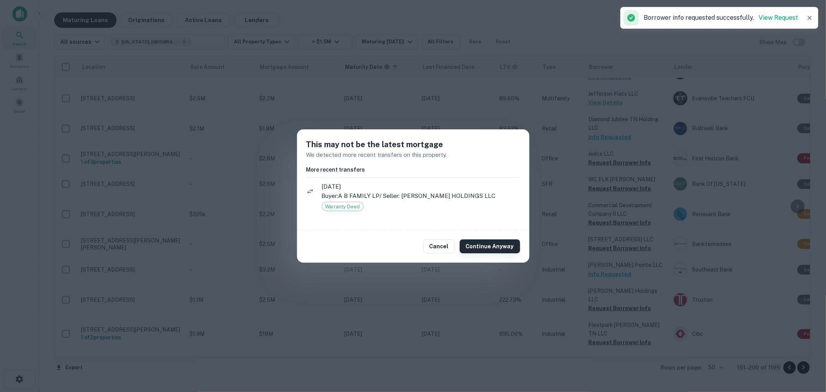 The width and height of the screenshot is (826, 392). I want to click on button: Continue Anyway, so click(490, 246).